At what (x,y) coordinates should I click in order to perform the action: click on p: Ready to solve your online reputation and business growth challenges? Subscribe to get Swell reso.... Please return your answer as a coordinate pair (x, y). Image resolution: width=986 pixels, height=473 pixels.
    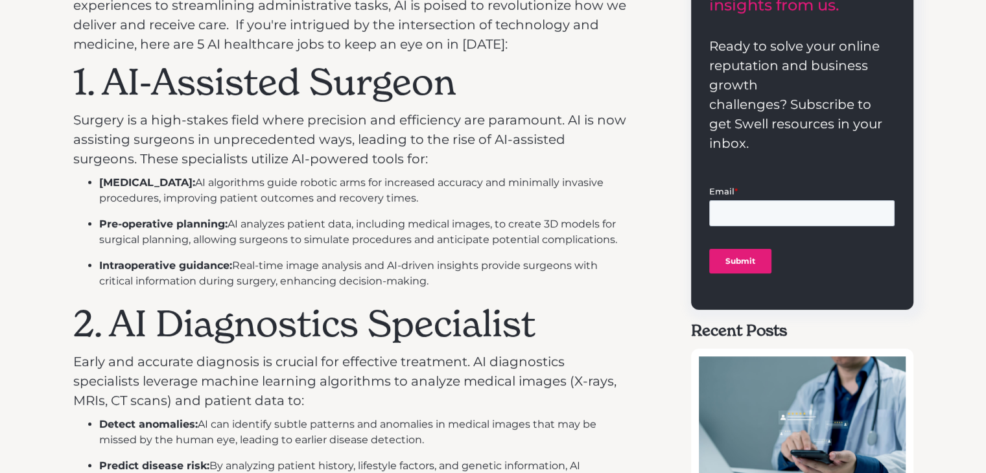
    Looking at the image, I should click on (802, 95).